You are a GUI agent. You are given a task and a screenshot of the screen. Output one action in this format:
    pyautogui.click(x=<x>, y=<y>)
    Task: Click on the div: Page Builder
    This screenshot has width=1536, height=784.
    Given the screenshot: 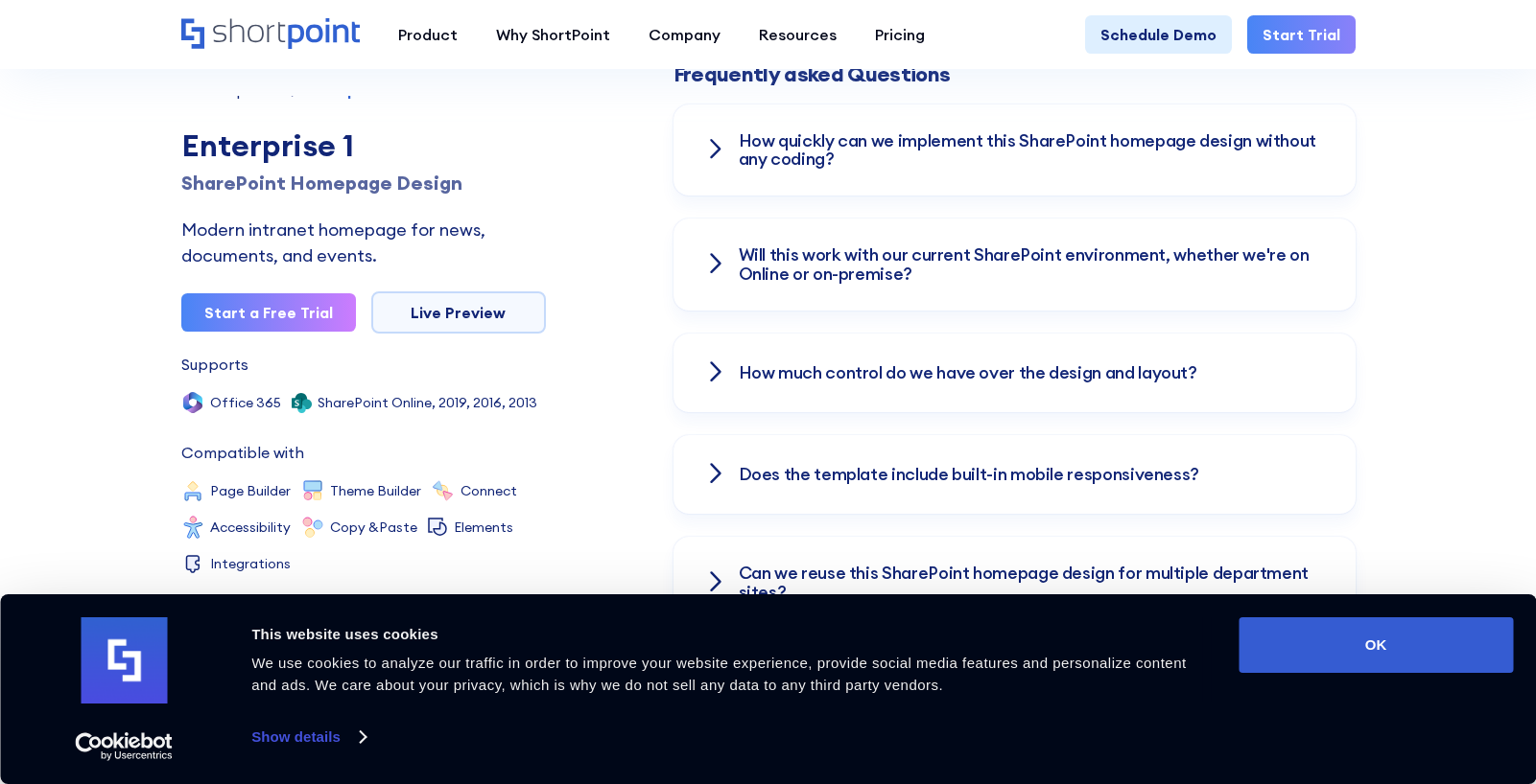 What is the action you would take?
    pyautogui.click(x=250, y=491)
    